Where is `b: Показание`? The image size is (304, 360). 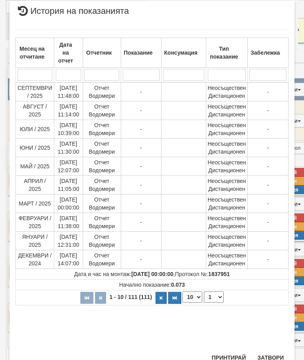 b: Показание is located at coordinates (138, 53).